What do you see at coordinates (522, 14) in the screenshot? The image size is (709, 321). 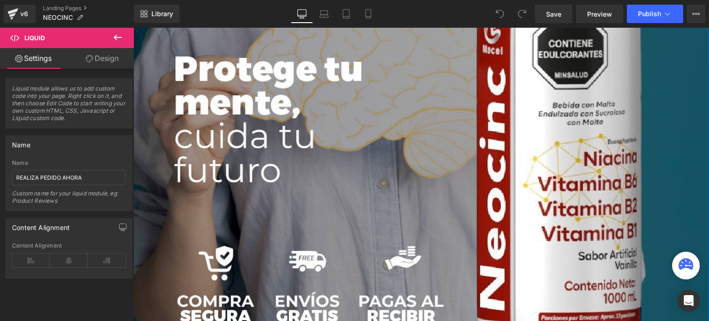 I see `button: Redo` at bounding box center [522, 14].